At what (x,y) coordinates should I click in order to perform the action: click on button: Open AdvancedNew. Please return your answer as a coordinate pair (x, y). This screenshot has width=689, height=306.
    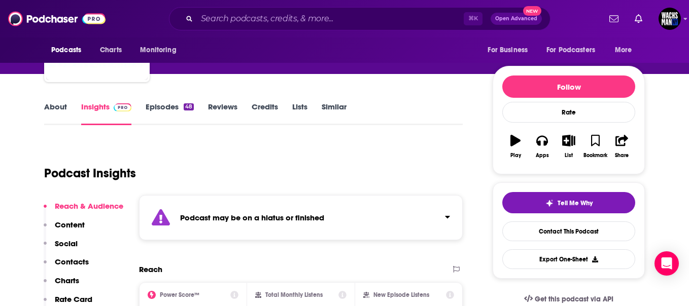
    Looking at the image, I should click on (516, 19).